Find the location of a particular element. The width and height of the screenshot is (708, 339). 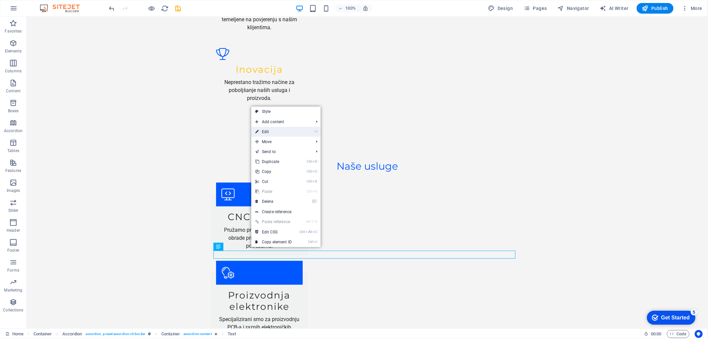

p: Collections is located at coordinates (13, 310).